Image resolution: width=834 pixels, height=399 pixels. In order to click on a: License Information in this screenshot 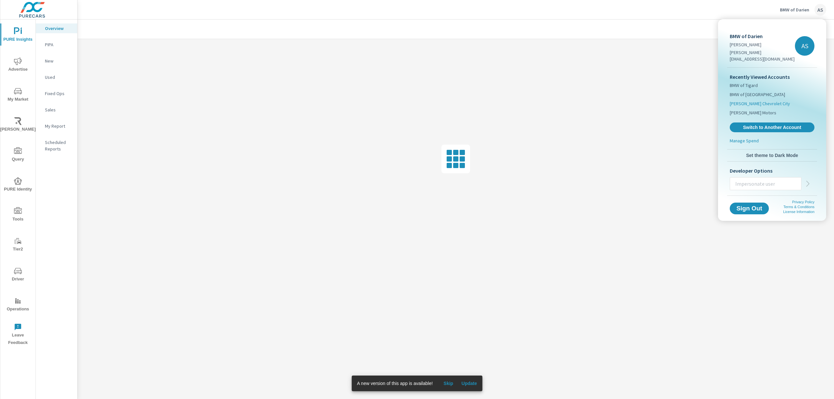, I will do `click(798, 212)`.